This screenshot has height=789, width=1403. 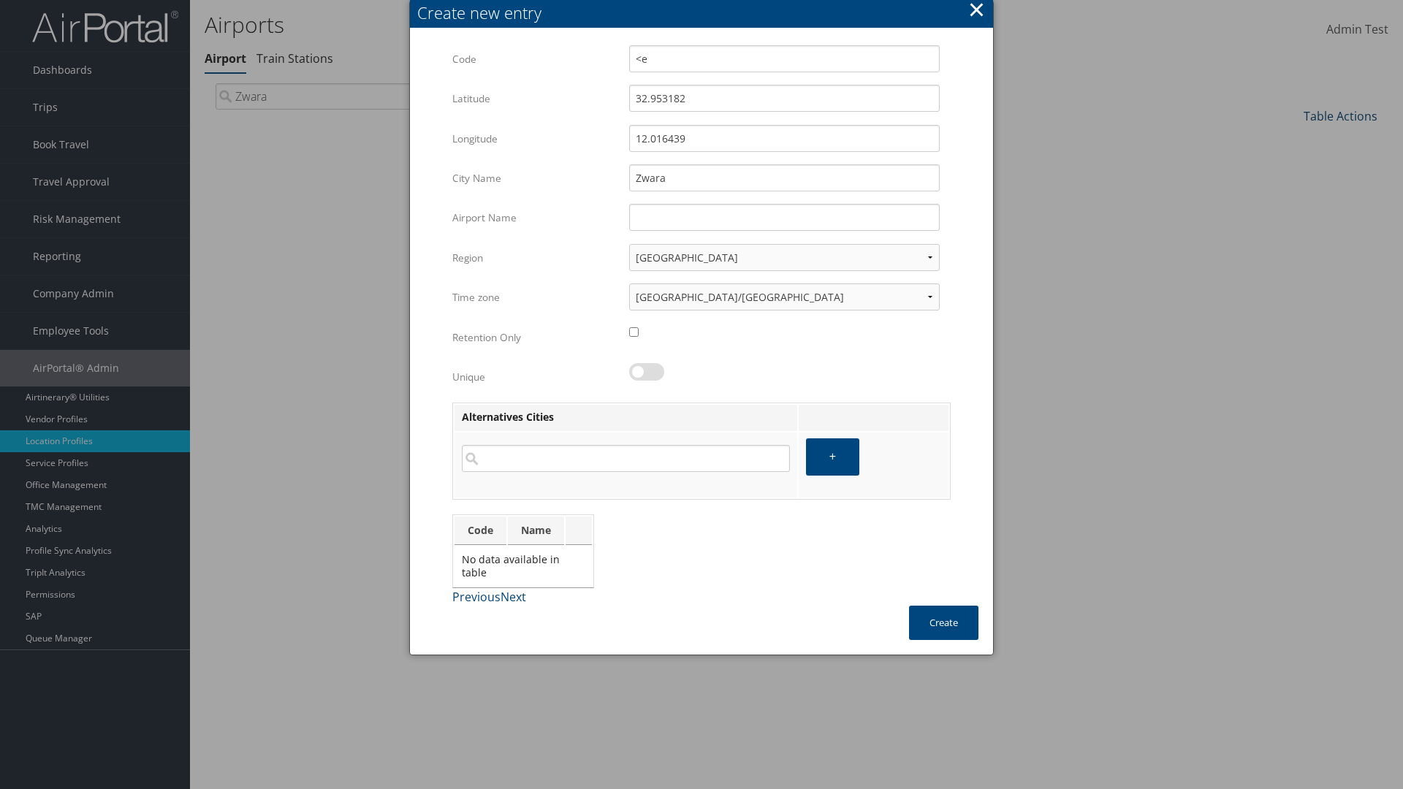 I want to click on label: City Name, so click(x=535, y=178).